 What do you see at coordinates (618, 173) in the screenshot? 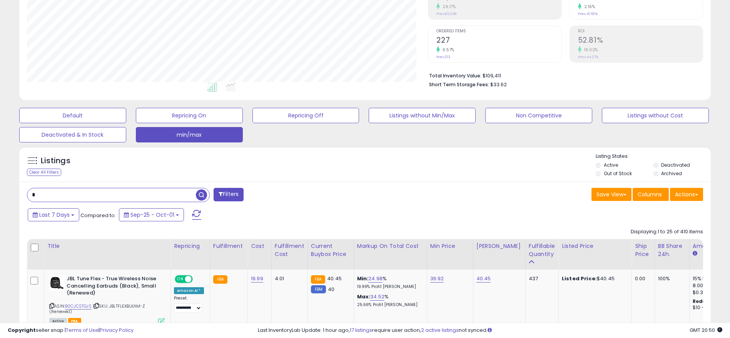
I see `label: Out of Stock` at bounding box center [618, 173].